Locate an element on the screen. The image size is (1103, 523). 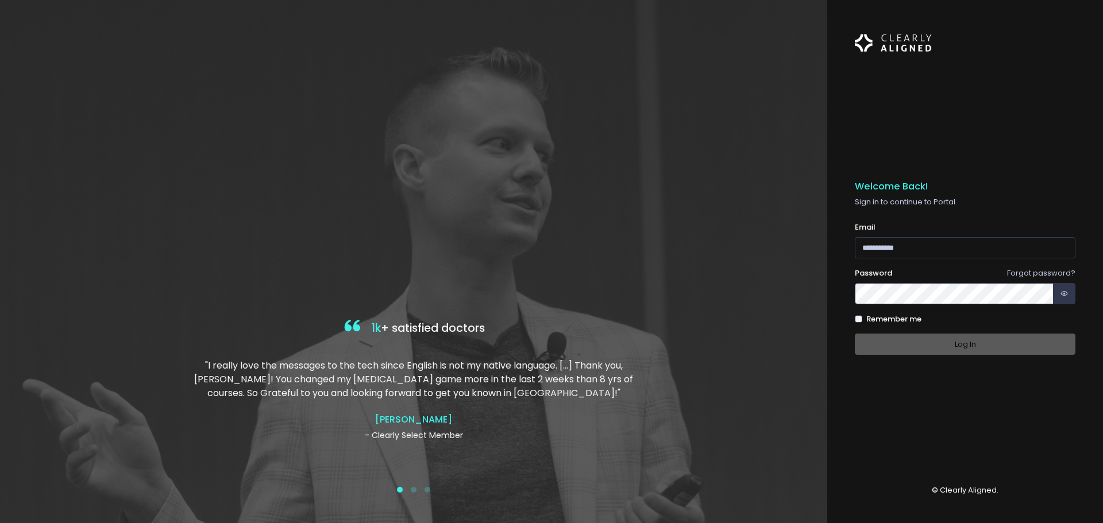
label: Email is located at coordinates (865, 227).